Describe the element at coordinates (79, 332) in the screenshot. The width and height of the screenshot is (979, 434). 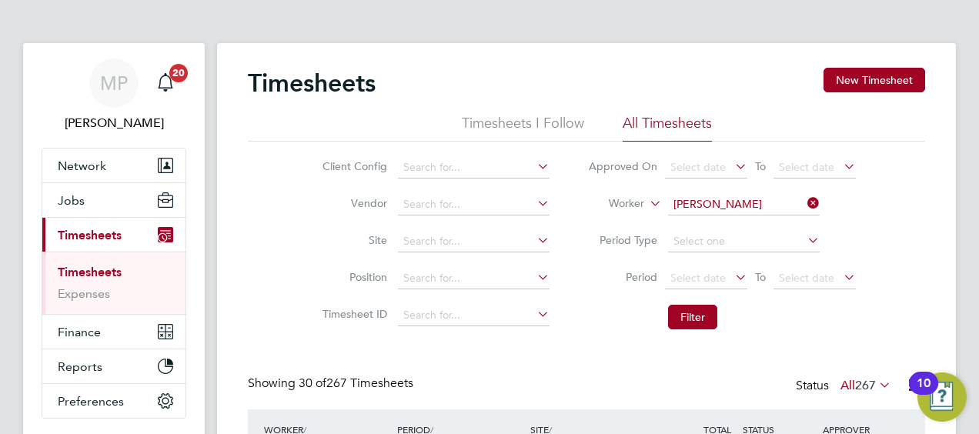
I see `span: Finance` at that location.